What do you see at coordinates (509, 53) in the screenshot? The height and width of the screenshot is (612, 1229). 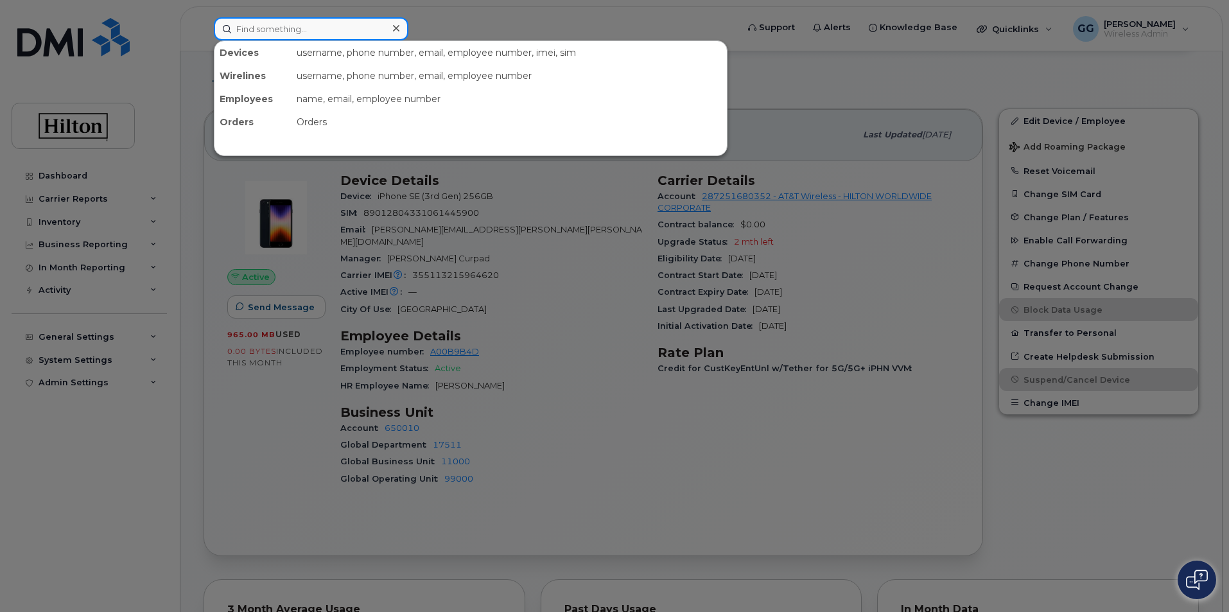 I see `div: username, phone number, email, employee number, imei, sim` at bounding box center [509, 53].